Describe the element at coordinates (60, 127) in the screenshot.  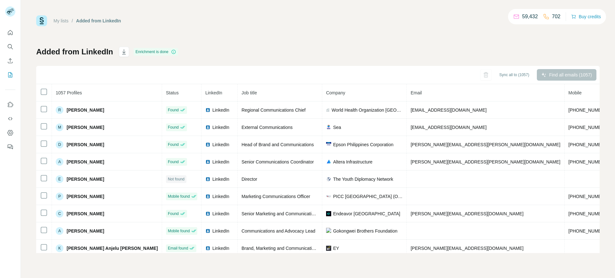
I see `div: M` at that location.